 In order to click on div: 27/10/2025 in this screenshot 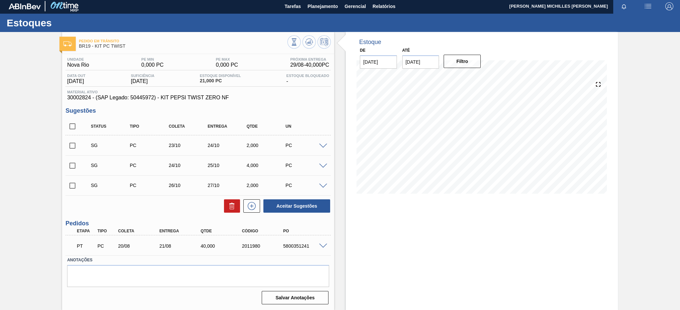, I will do `click(228, 186)`.